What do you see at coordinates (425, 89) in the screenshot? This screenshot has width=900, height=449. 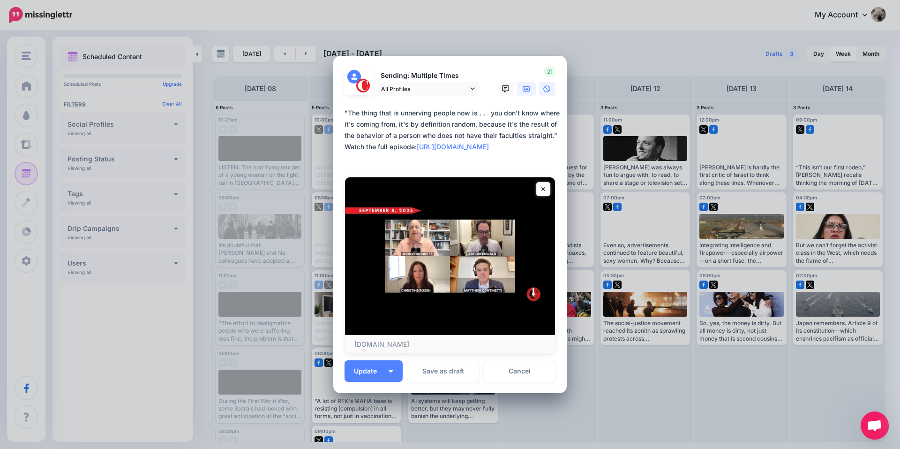 I see `span: All Profiles` at bounding box center [425, 89].